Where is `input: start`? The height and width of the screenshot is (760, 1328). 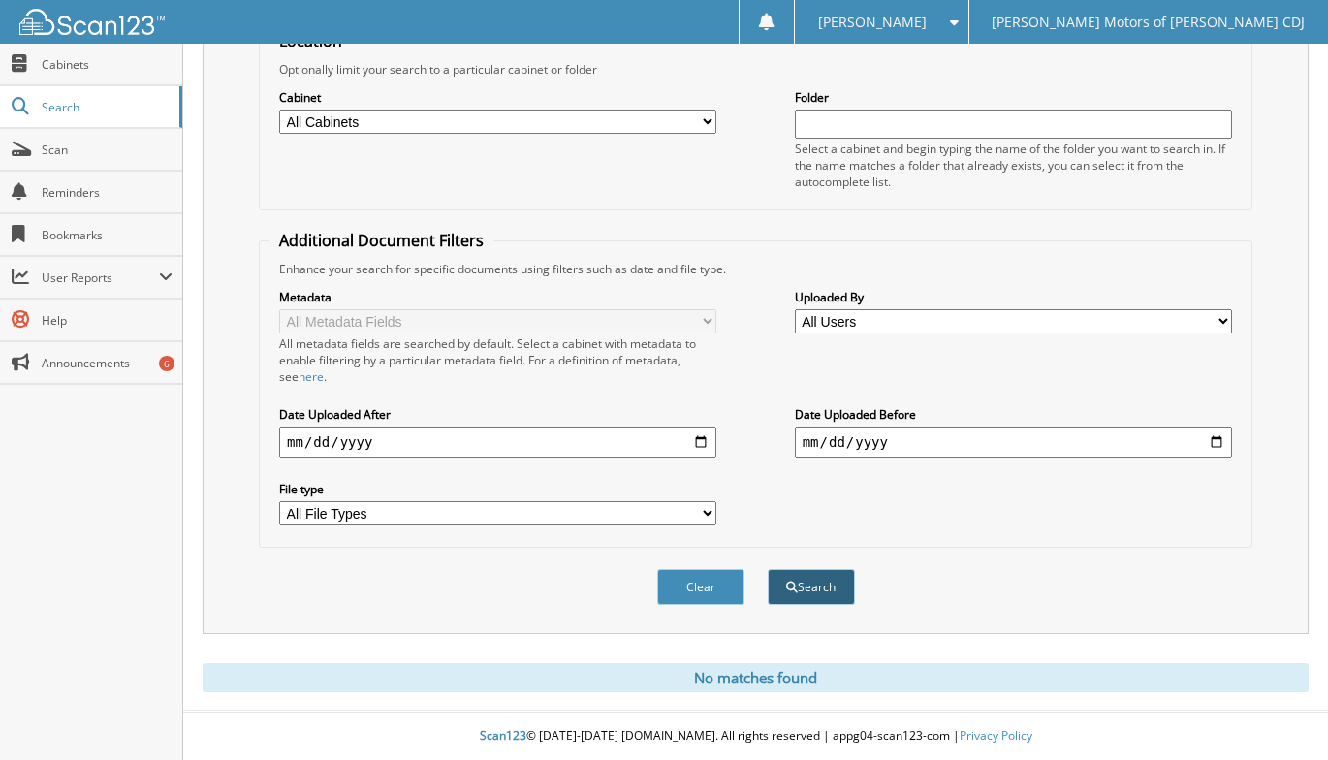 input: start is located at coordinates (497, 442).